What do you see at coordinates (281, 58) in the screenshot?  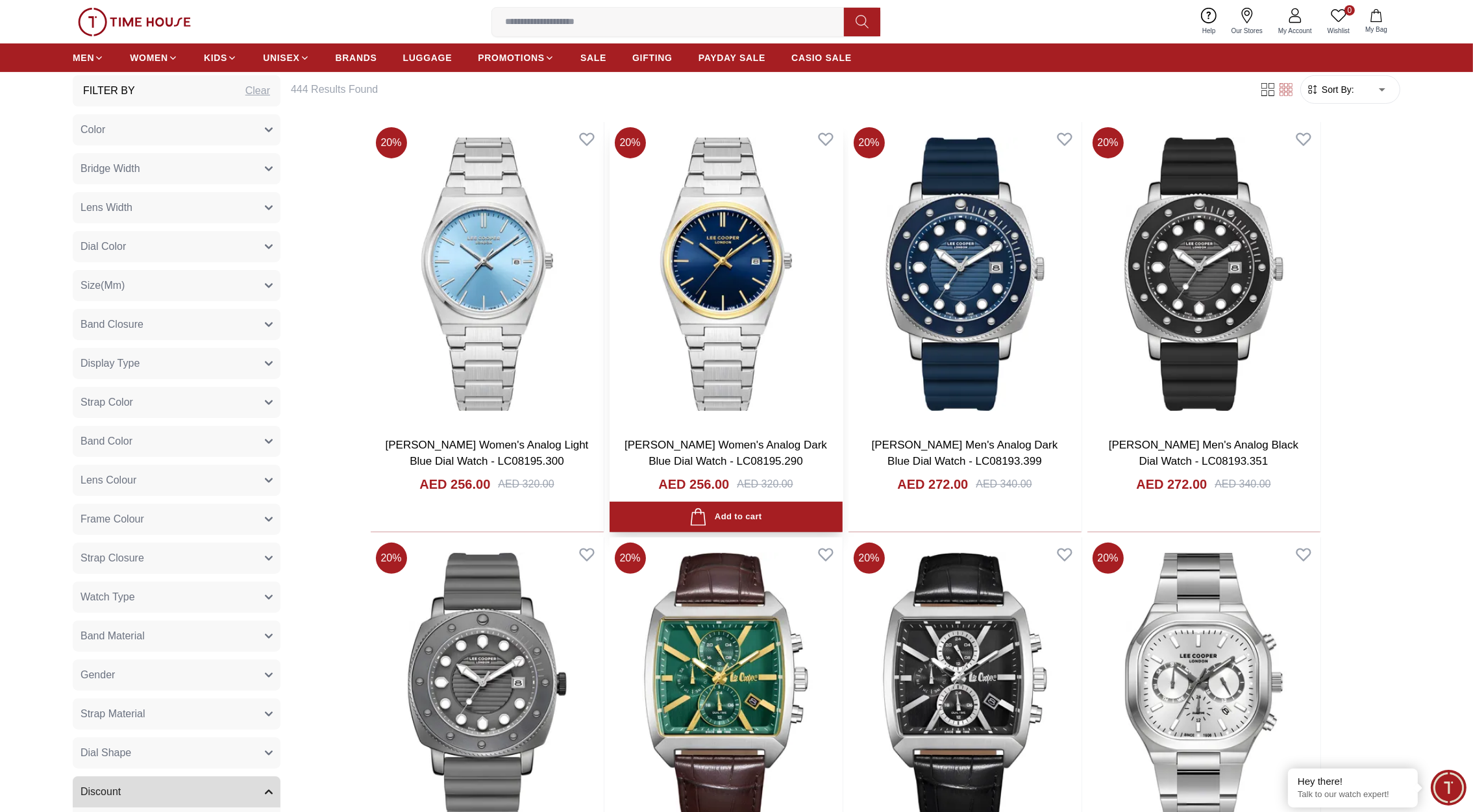 I see `span: UNISEX` at bounding box center [281, 58].